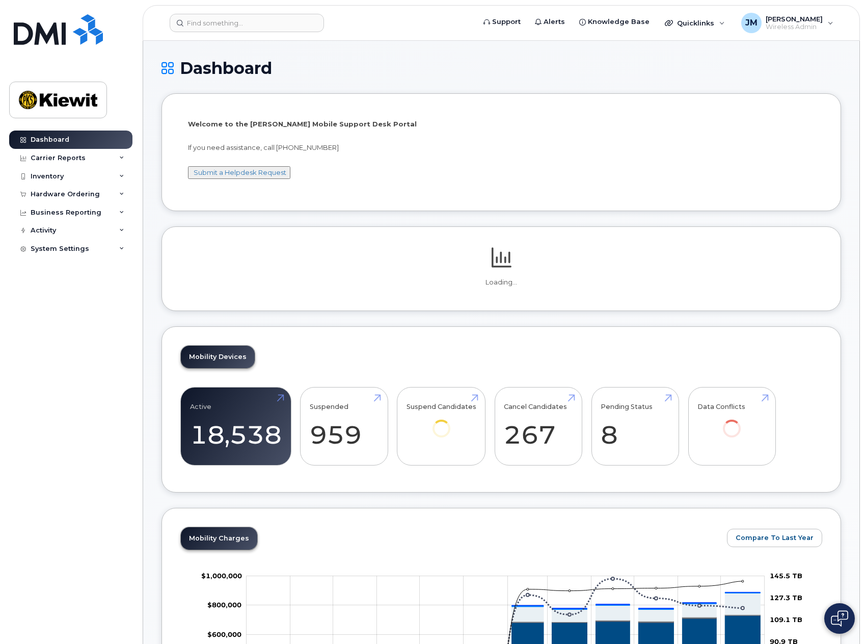 This screenshot has height=644, width=865. Describe the element at coordinates (222, 575) in the screenshot. I see `tspan: $1,000,000` at that location.